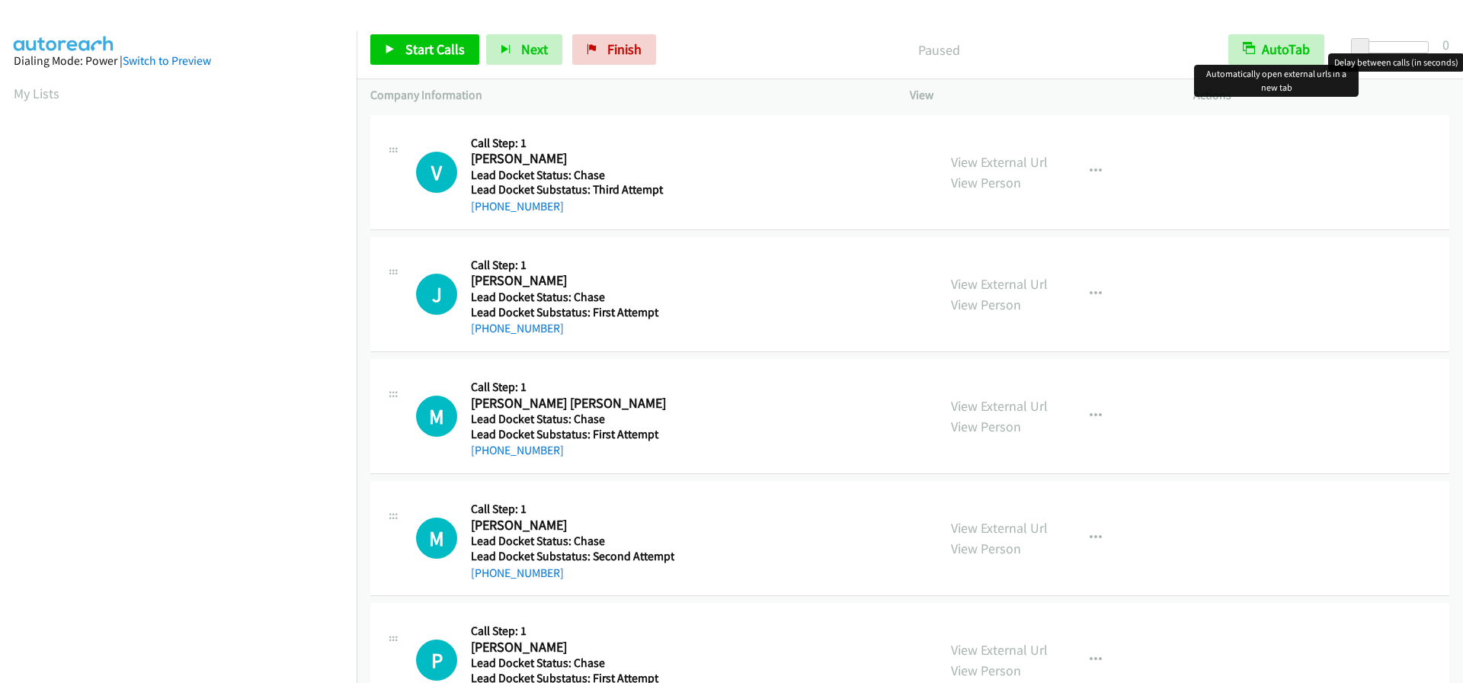  What do you see at coordinates (437, 660) in the screenshot?
I see `h1: P` at bounding box center [437, 660].